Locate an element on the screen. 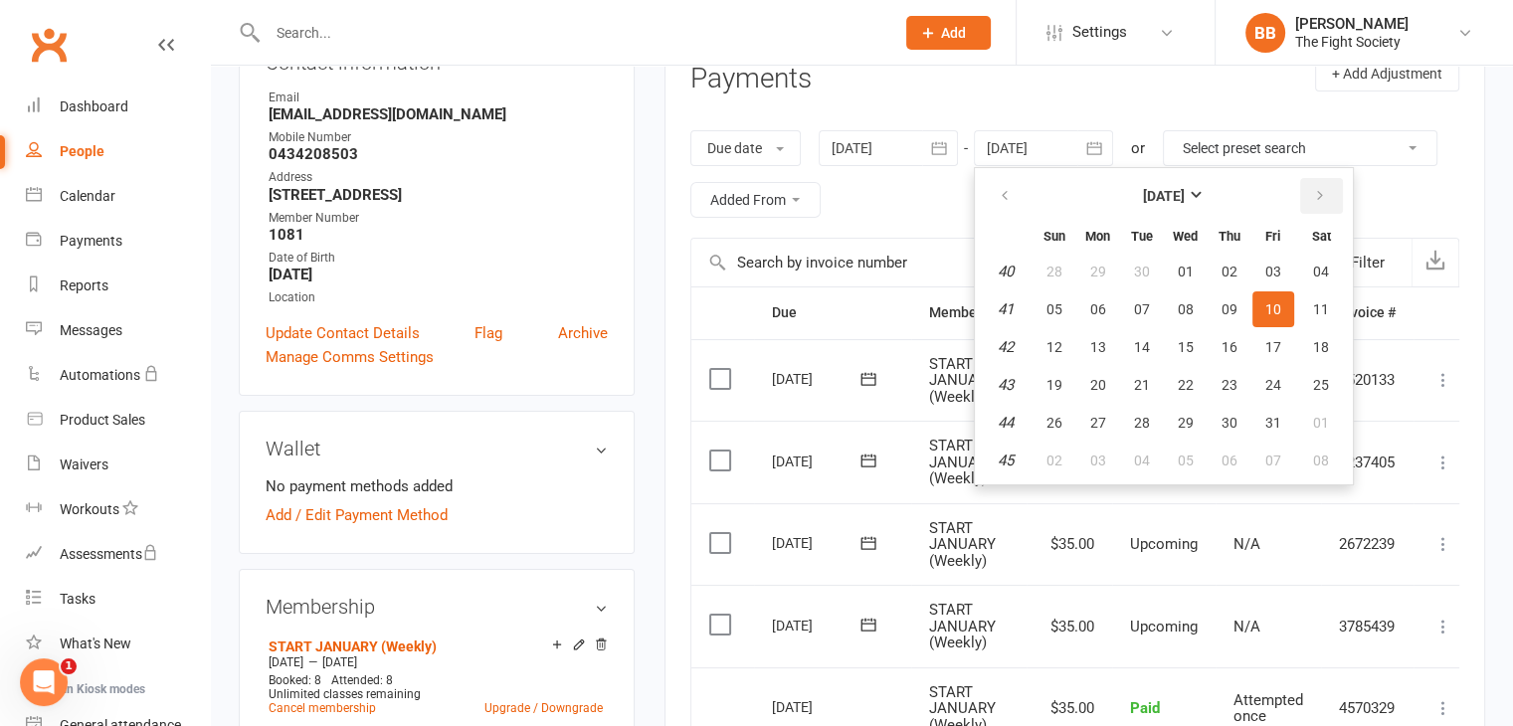  button: 19 is located at coordinates (1055, 385).